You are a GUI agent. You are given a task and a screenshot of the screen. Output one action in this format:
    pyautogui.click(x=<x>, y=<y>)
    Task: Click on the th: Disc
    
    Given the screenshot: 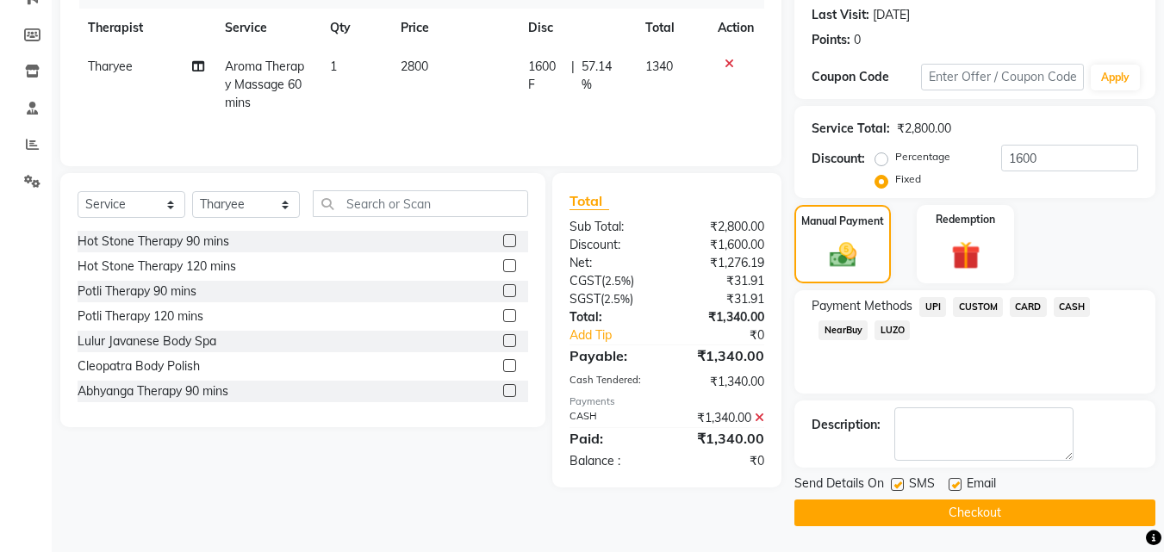 What is the action you would take?
    pyautogui.click(x=576, y=28)
    